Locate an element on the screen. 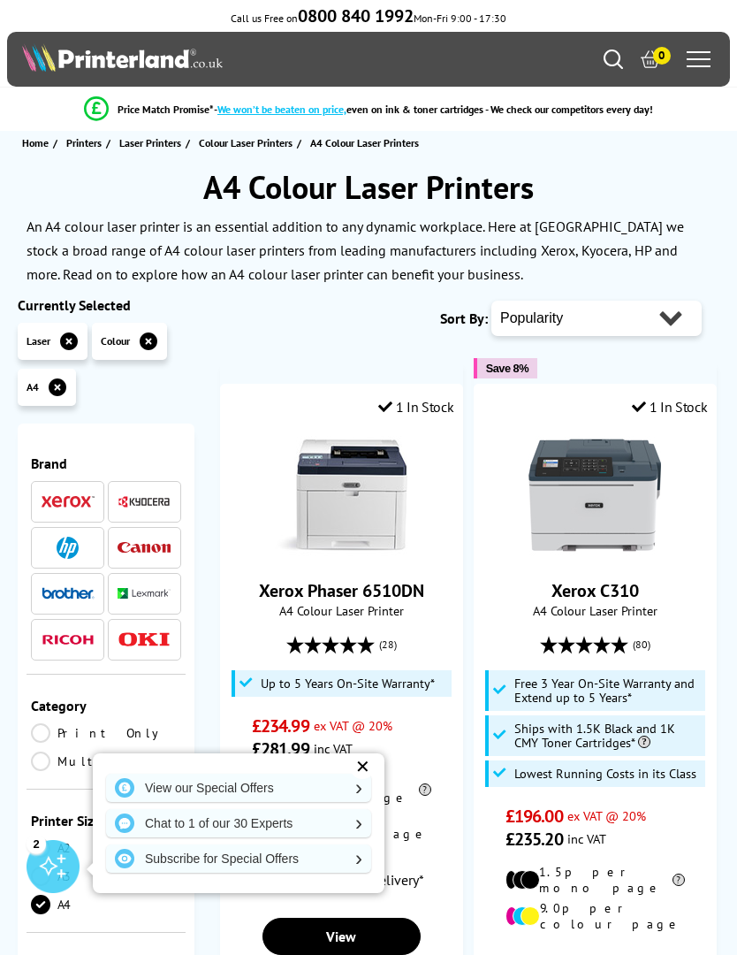 The image size is (737, 955). img: Lexmark is located at coordinates (144, 593).